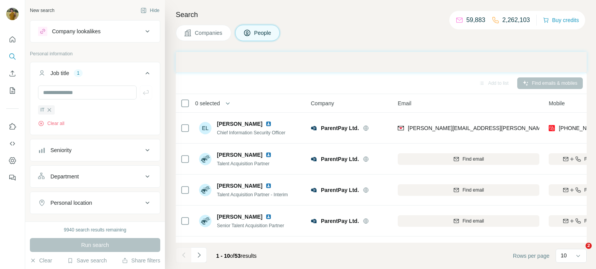 Image resolution: width=596 pixels, height=269 pixels. Describe the element at coordinates (560, 20) in the screenshot. I see `button: Buy credits` at that location.